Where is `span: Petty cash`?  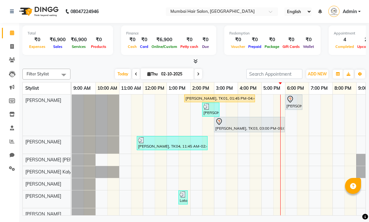
span: Petty cash is located at coordinates (189, 47).